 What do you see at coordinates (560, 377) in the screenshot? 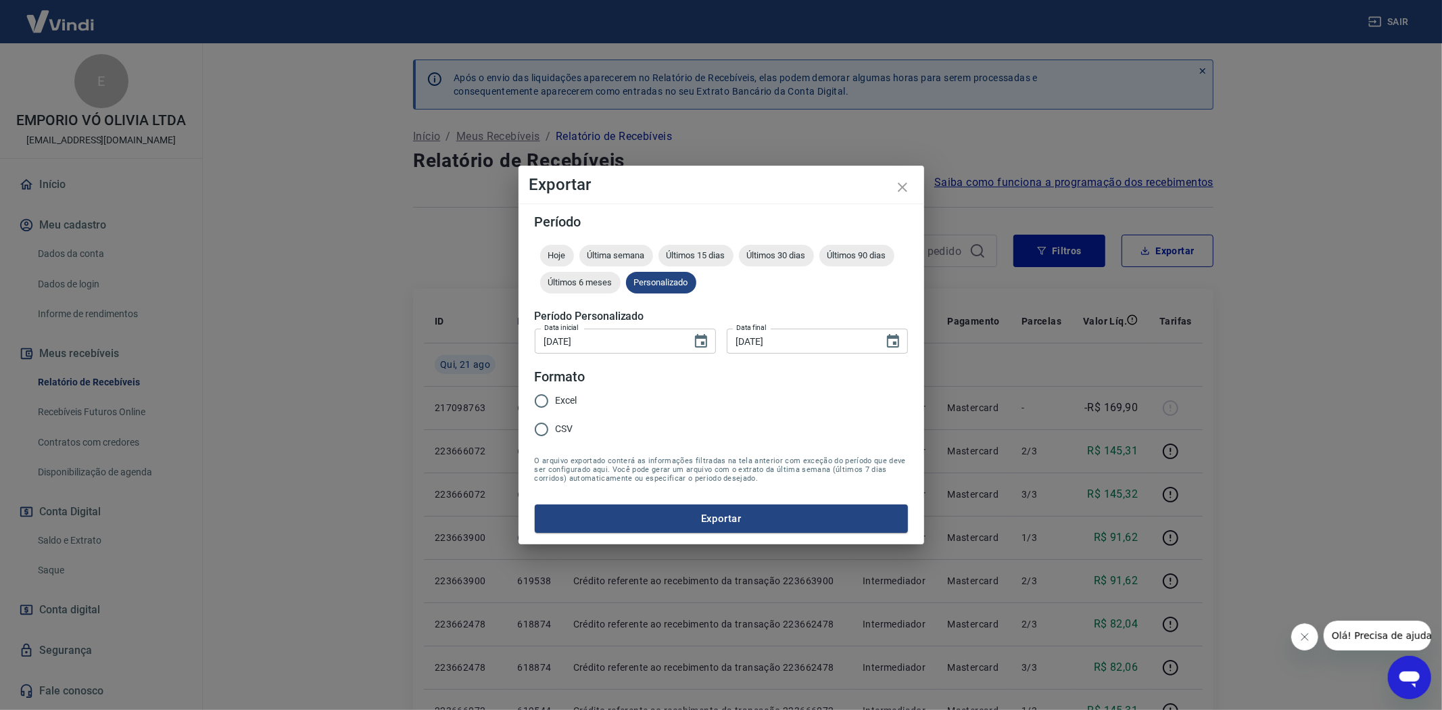
I see `legend: Formato` at bounding box center [560, 377].